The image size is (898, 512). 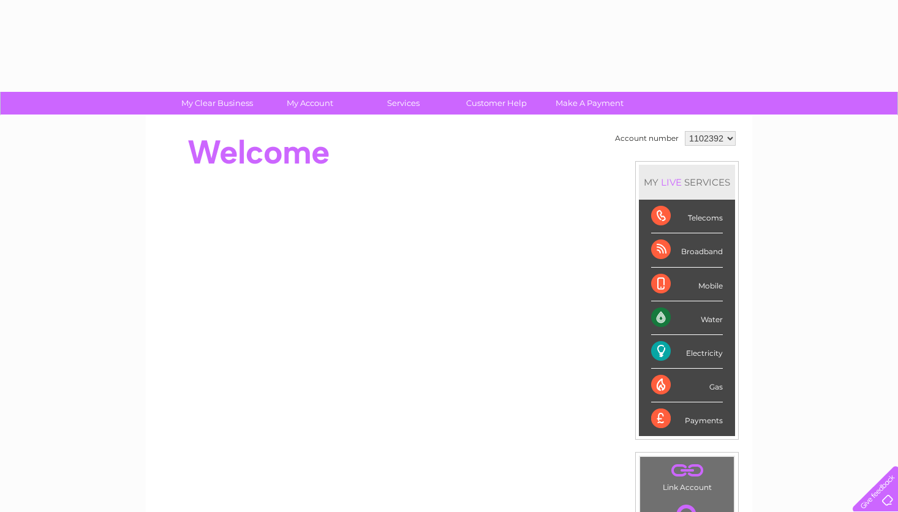 What do you see at coordinates (687, 318) in the screenshot?
I see `div: Water` at bounding box center [687, 318].